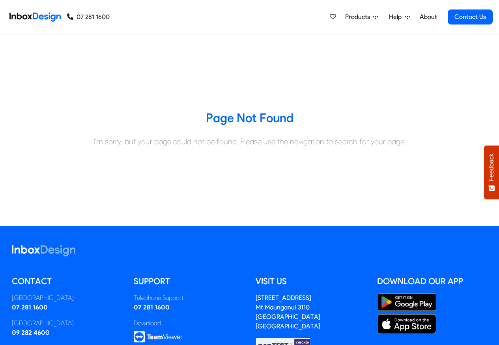 The image size is (499, 345). What do you see at coordinates (67, 281) in the screenshot?
I see `h5: Contact` at bounding box center [67, 281].